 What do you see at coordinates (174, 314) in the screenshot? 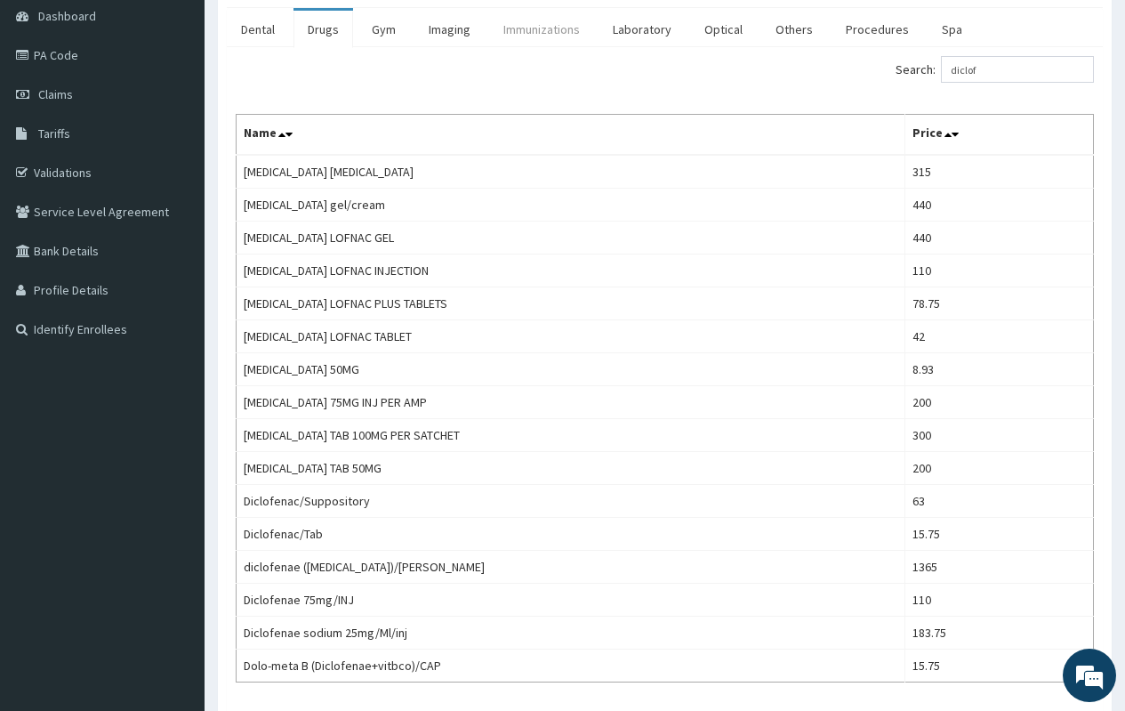
I see `span: We're online!` at bounding box center [174, 314].